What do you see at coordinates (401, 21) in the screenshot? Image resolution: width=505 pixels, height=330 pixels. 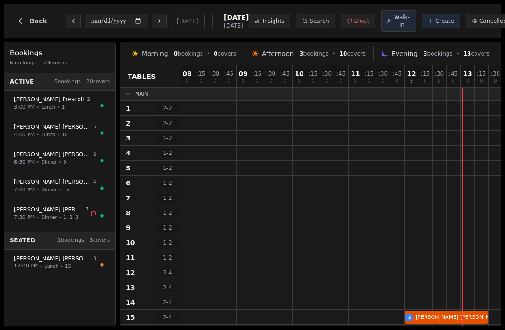 I see `span: Walk-in` at bounding box center [401, 21].